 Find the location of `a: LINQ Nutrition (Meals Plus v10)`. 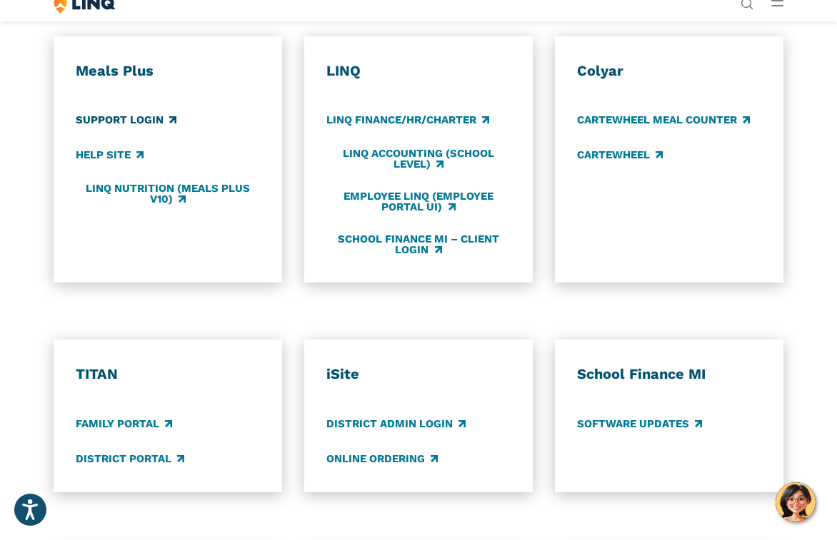

a: LINQ Nutrition (Meals Plus v10) is located at coordinates (168, 194).